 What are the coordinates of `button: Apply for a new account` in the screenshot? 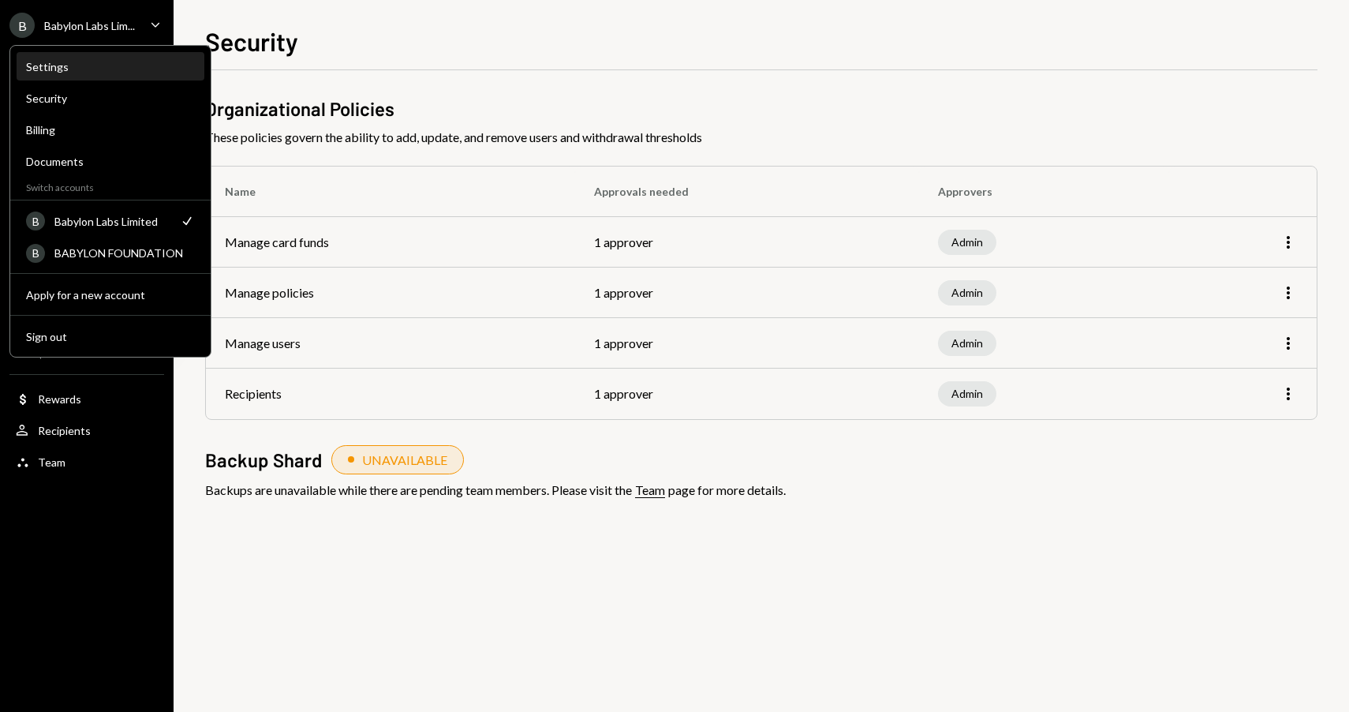 It's located at (110, 295).